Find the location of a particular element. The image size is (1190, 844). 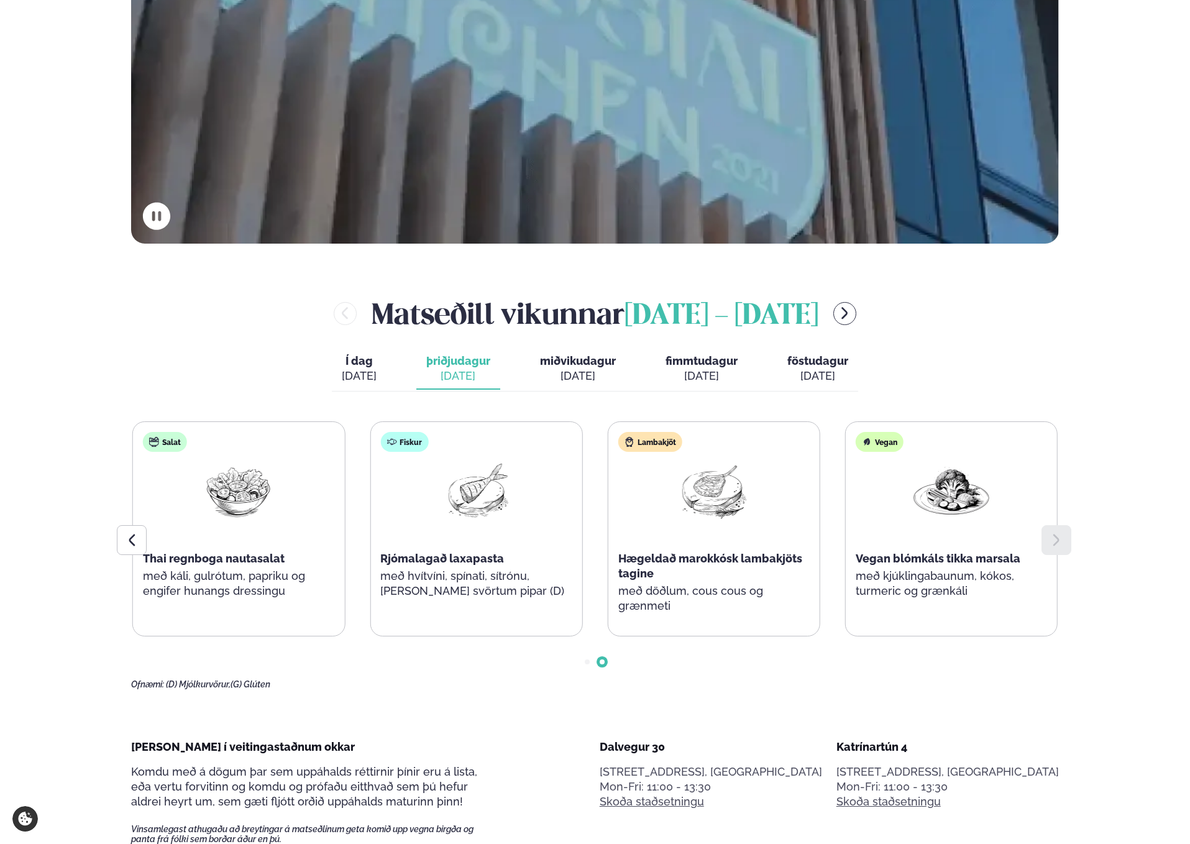

div: Dalvegur 30 is located at coordinates (711, 747).